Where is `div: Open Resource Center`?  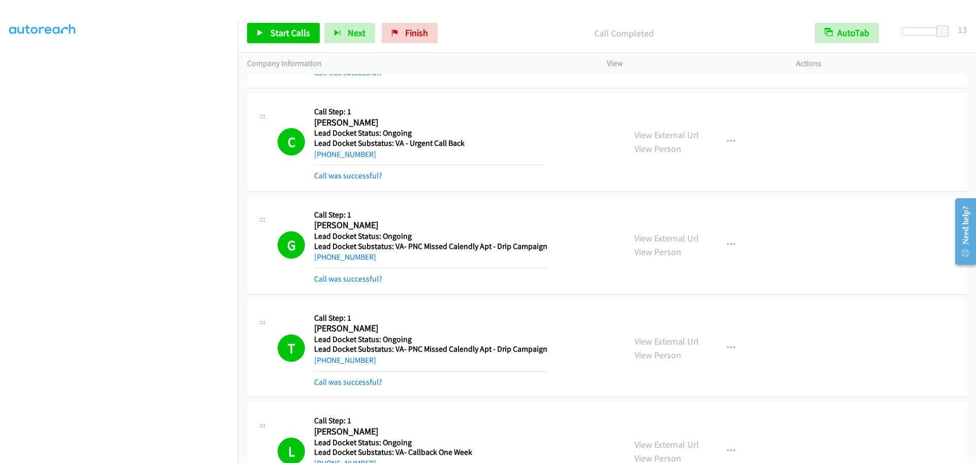
div: Open Resource Center is located at coordinates (19, 40).